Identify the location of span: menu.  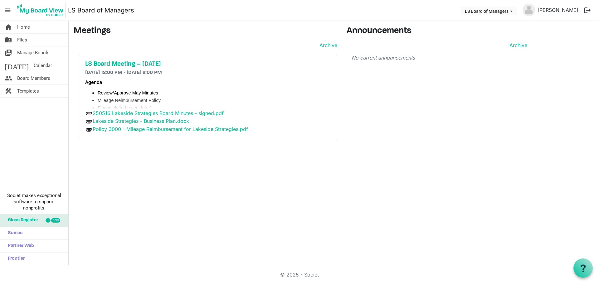
(8, 10).